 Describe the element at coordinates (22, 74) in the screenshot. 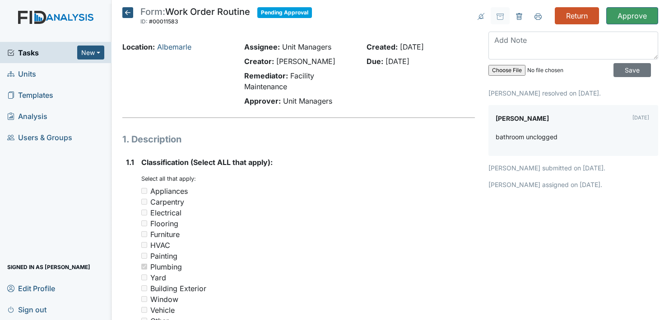

I see `span: Units` at that location.